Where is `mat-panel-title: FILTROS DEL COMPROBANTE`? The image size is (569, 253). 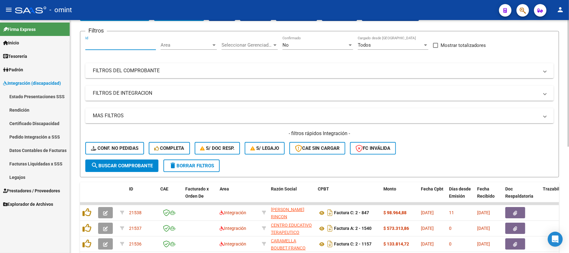 mat-panel-title: FILTROS DEL COMPROBANTE is located at coordinates (315, 71).